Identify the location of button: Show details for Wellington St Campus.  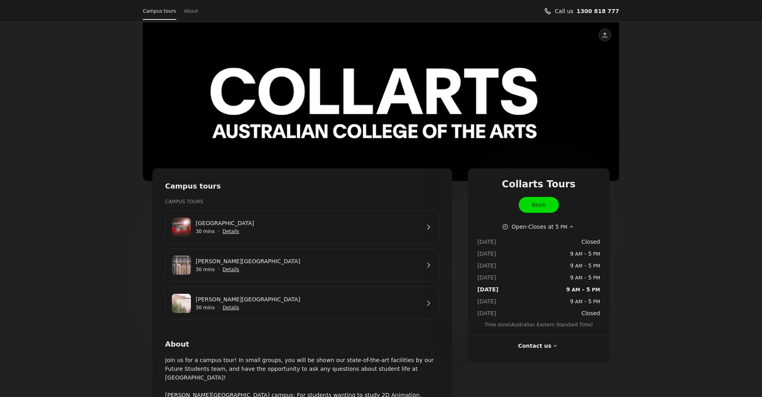
(231, 231).